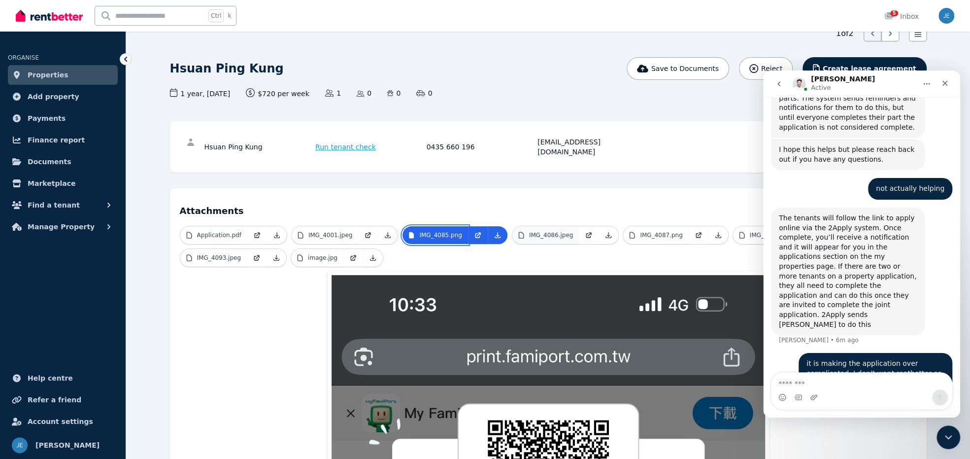 This screenshot has height=459, width=970. Describe the element at coordinates (766, 69) in the screenshot. I see `button: Reject` at that location.